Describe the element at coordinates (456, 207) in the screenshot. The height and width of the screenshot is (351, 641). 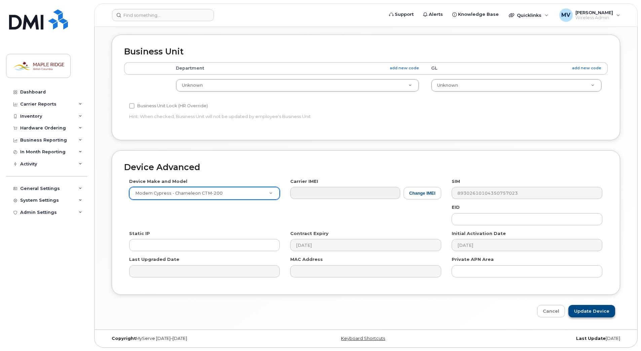
I see `label: EID` at that location.